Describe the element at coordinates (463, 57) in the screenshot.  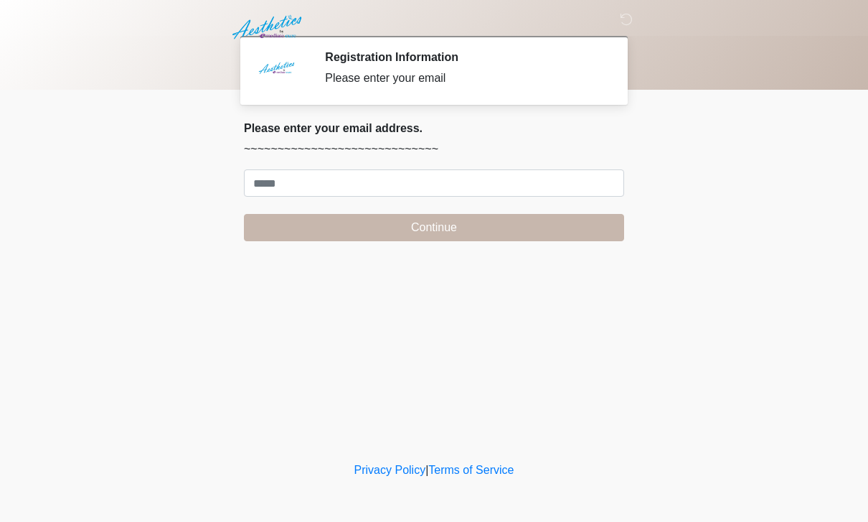
I see `h2: Registration Information` at that location.